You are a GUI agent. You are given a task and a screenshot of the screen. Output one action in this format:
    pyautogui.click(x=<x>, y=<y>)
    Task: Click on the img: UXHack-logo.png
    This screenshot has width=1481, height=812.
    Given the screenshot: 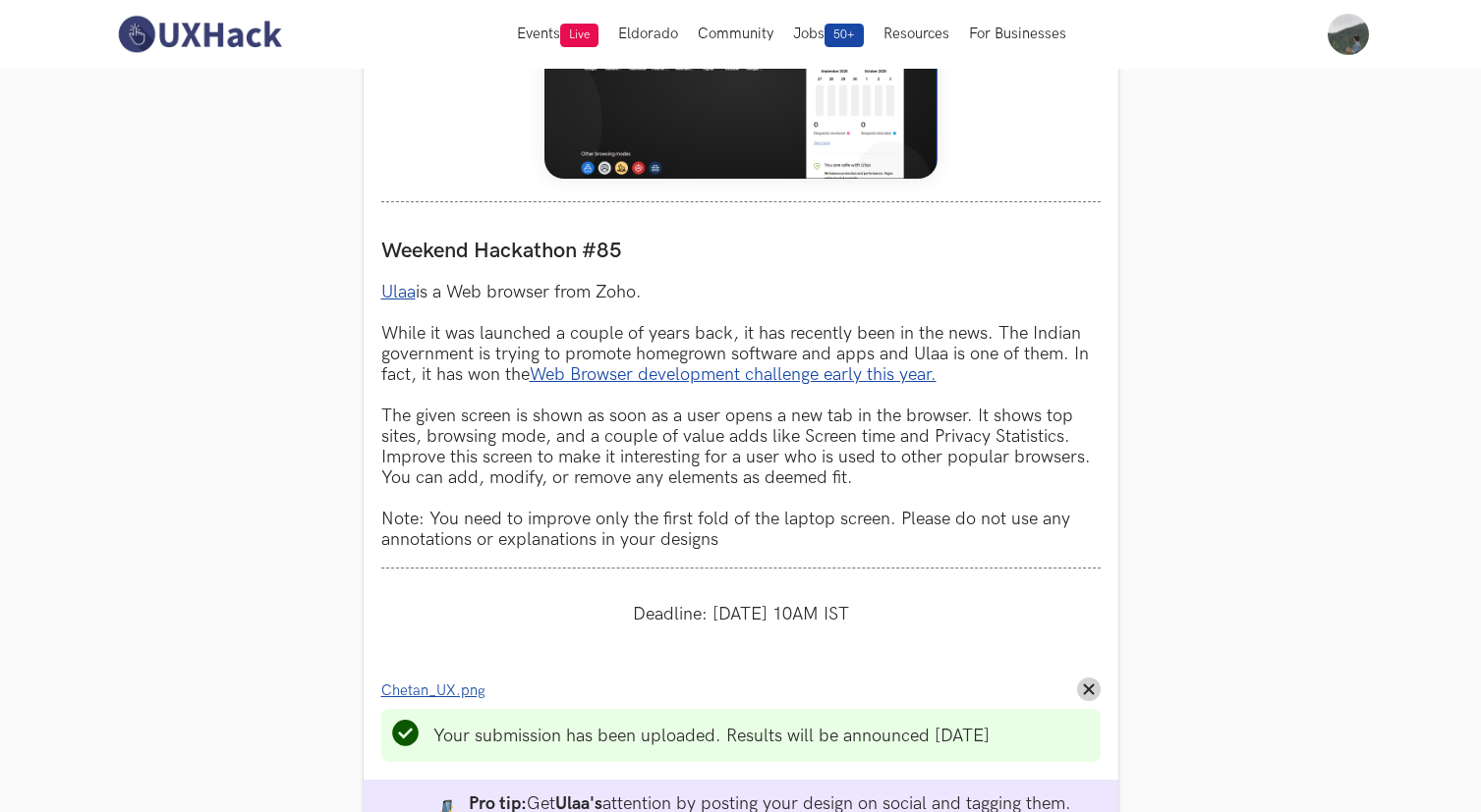 What is the action you would take?
    pyautogui.click(x=200, y=34)
    